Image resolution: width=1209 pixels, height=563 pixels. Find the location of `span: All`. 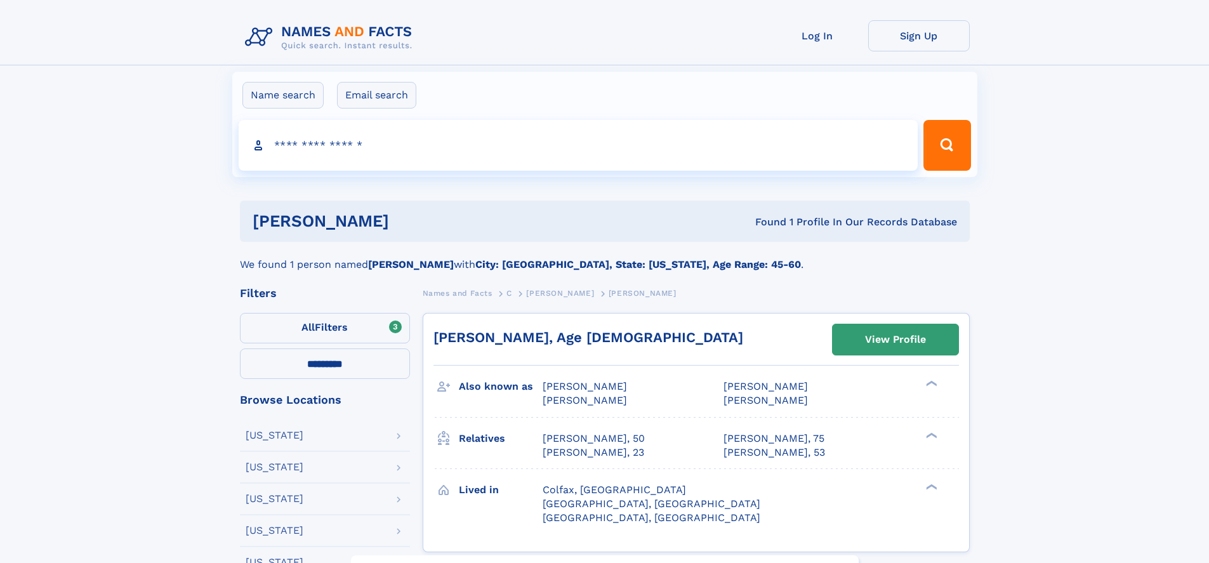

span: All is located at coordinates (308, 327).